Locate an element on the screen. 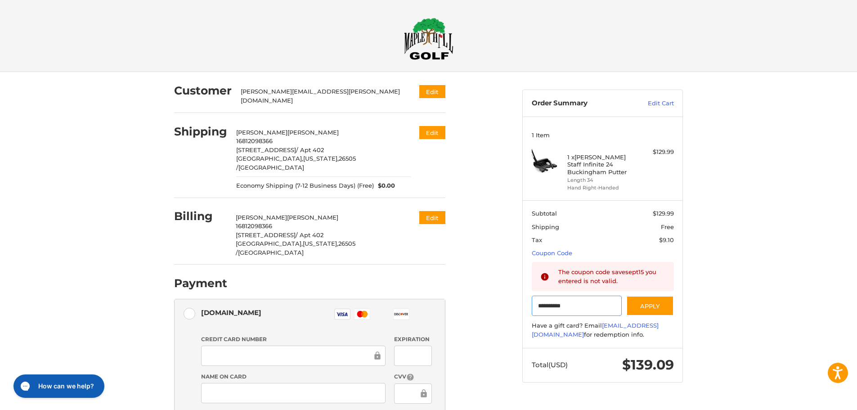 The image size is (857, 410). span: $9.10 is located at coordinates (666, 240).